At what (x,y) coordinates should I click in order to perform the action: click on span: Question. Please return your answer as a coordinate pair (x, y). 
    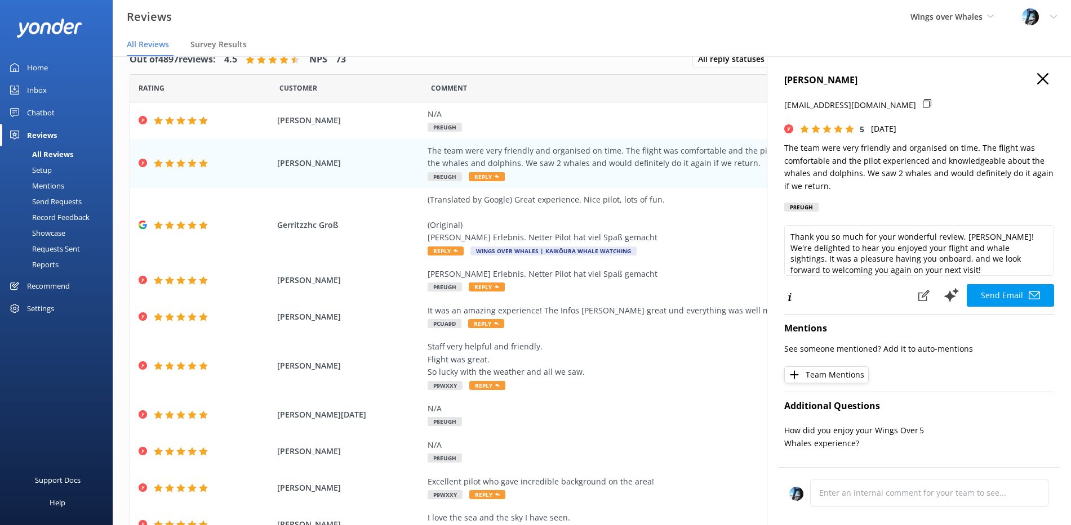
    Looking at the image, I should click on (449, 88).